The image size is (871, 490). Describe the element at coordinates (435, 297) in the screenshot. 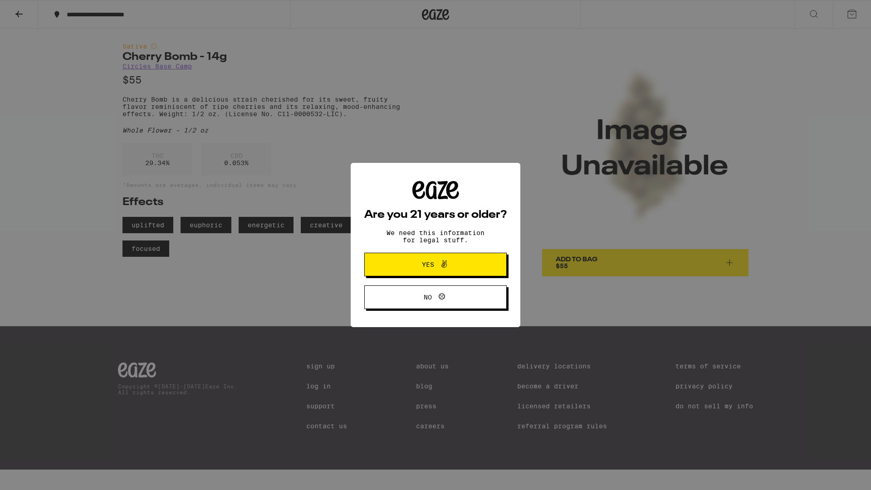

I see `button: No` at that location.